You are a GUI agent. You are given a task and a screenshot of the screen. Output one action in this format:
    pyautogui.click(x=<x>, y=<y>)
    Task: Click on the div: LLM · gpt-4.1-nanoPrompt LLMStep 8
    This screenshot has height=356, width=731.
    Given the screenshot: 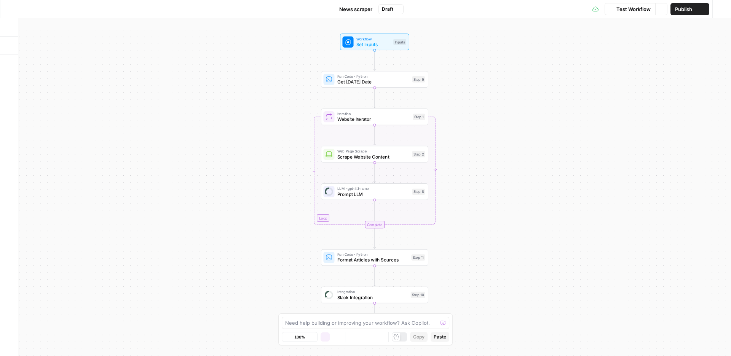 What is the action you would take?
    pyautogui.click(x=375, y=192)
    